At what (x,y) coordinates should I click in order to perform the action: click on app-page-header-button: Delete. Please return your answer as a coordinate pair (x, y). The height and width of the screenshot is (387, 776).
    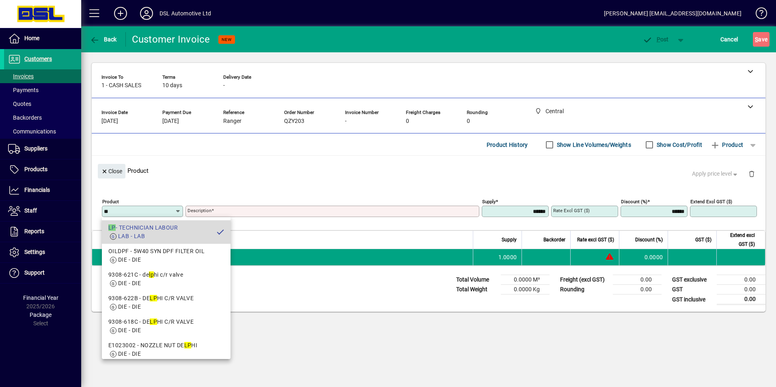
    Looking at the image, I should click on (752, 174).